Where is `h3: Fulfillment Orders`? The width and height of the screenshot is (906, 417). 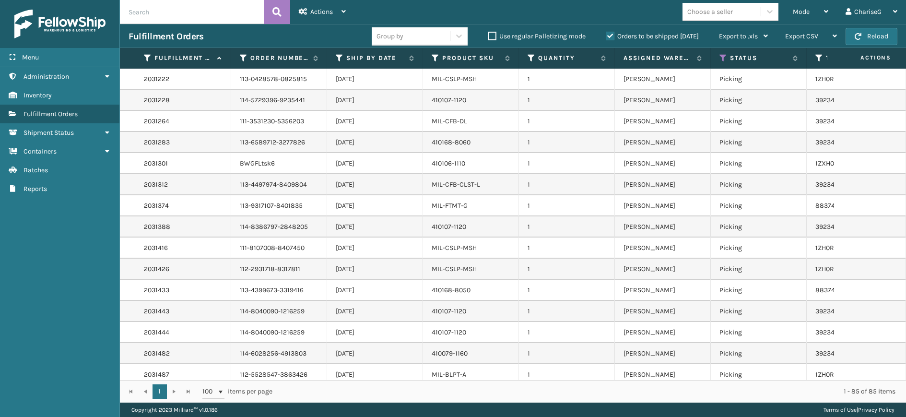 h3: Fulfillment Orders is located at coordinates (166, 36).